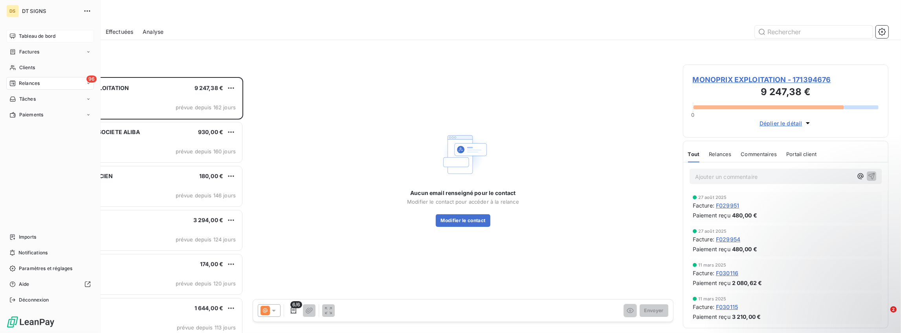 The width and height of the screenshot is (901, 333). What do you see at coordinates (28, 99) in the screenshot?
I see `span: Tâches` at bounding box center [28, 99].